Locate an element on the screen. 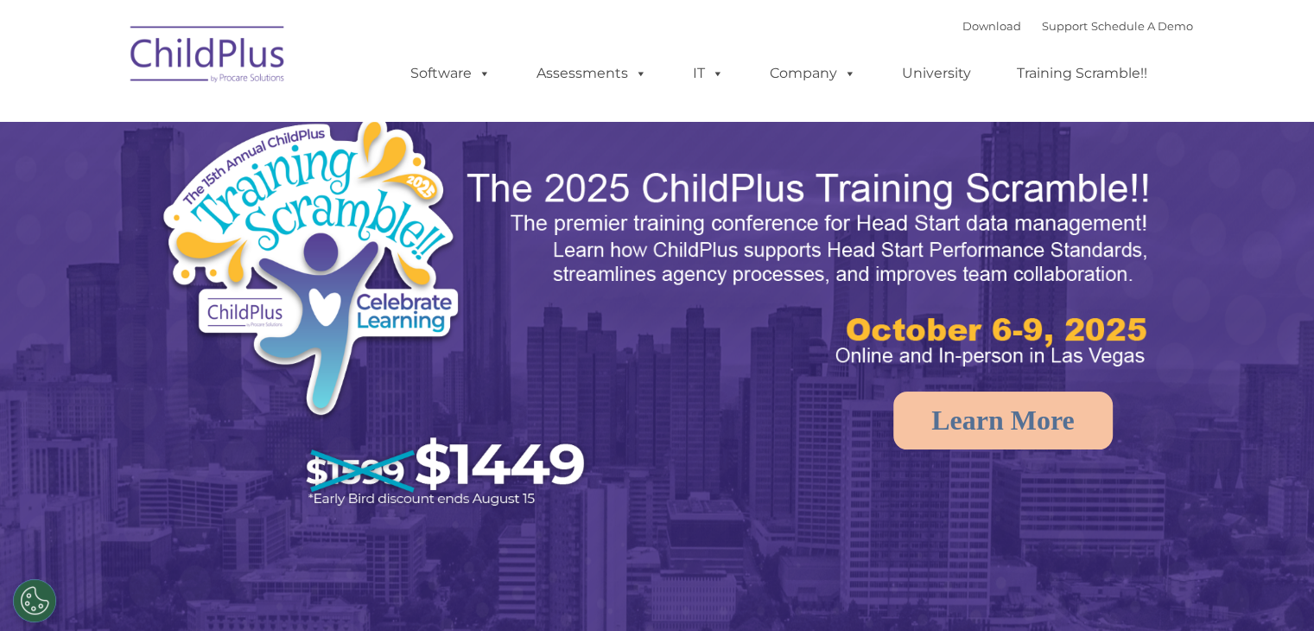 The height and width of the screenshot is (631, 1314). a: Software is located at coordinates (450, 73).